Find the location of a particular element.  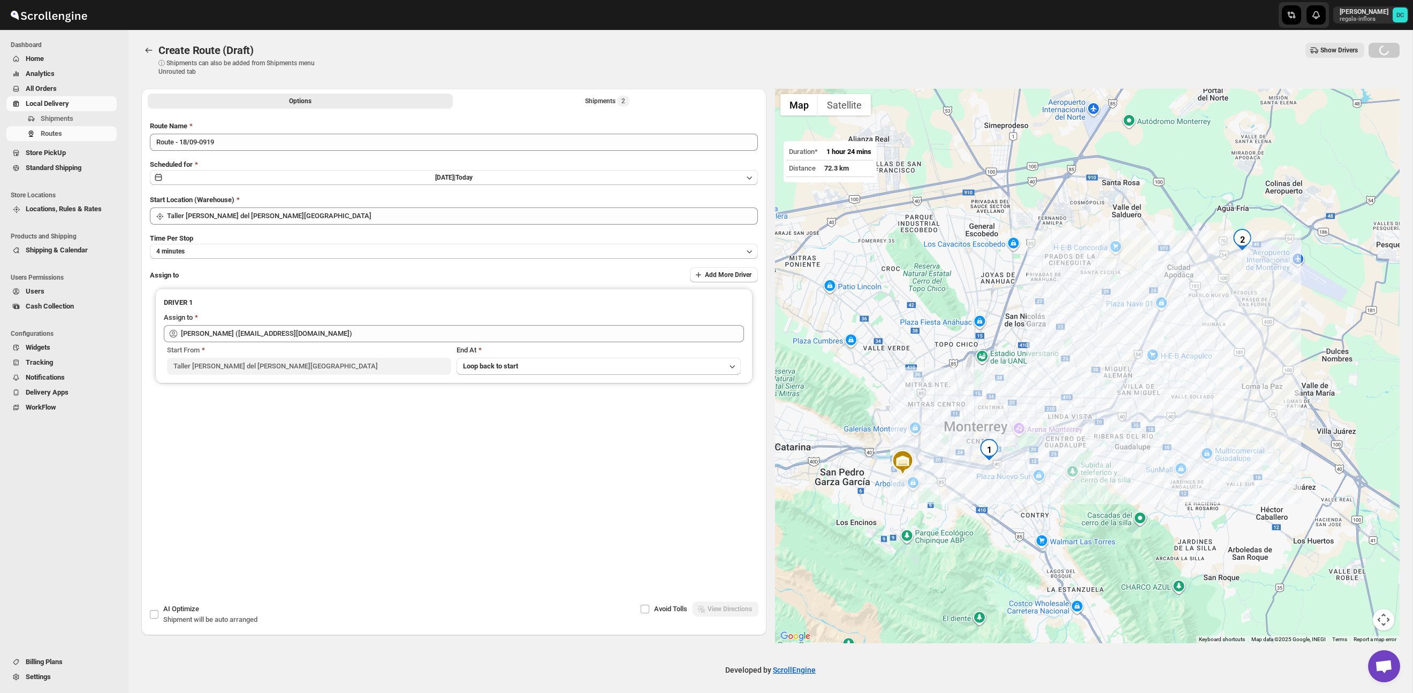

span: Notifications is located at coordinates (45, 377).